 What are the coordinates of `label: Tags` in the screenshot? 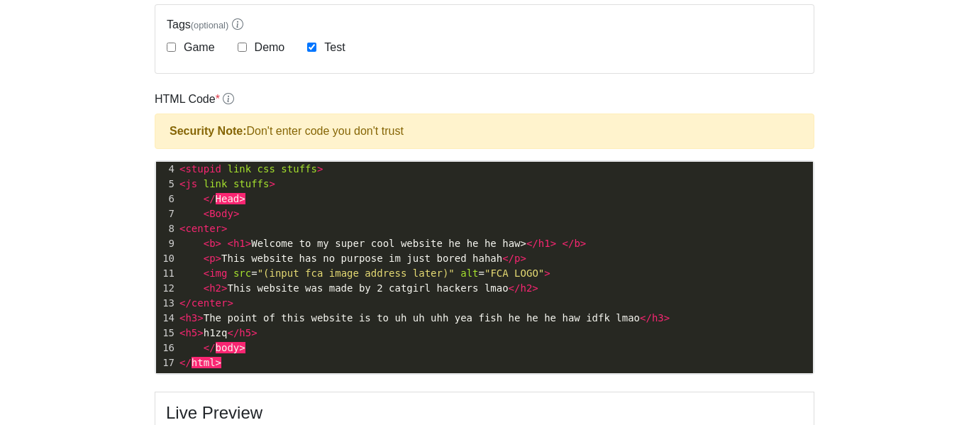 It's located at (484, 25).